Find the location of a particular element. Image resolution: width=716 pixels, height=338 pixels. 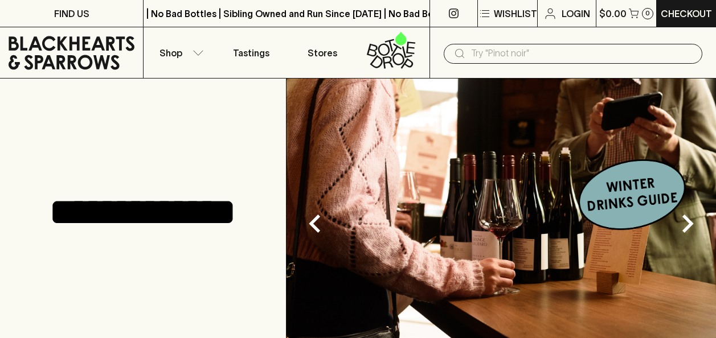

p: Shop is located at coordinates (171, 53).